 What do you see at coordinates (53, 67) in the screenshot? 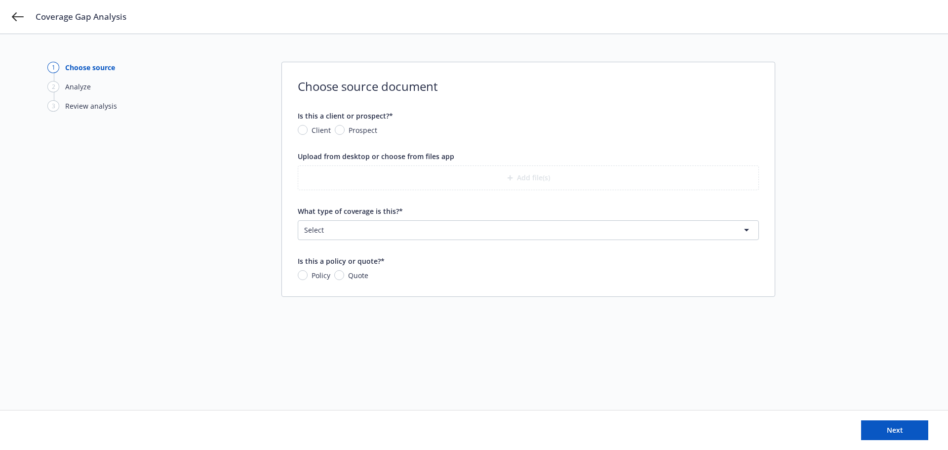
I see `div: 1` at bounding box center [53, 67].